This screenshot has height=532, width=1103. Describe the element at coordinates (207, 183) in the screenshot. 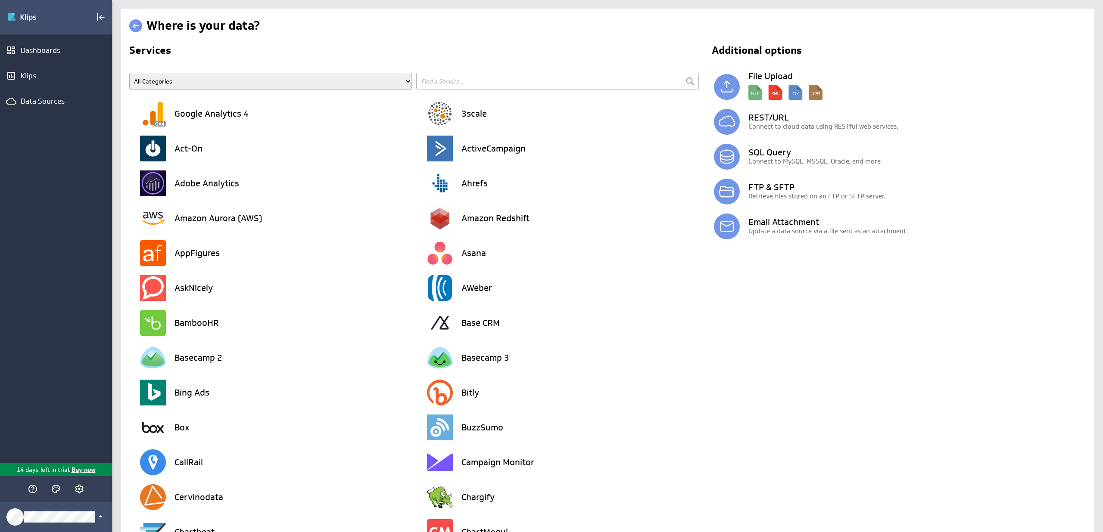

I see `h3: Adobe Analytics` at that location.